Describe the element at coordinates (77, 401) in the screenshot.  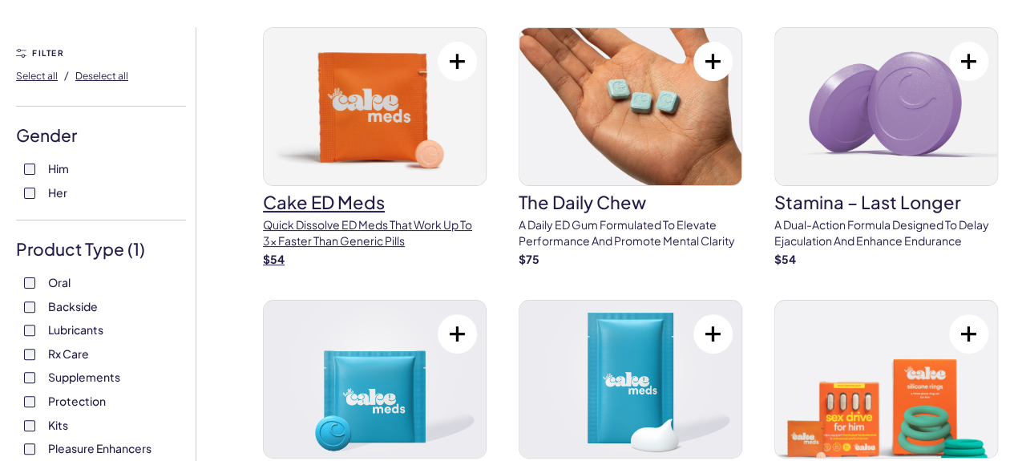
I see `span: Protection` at that location.